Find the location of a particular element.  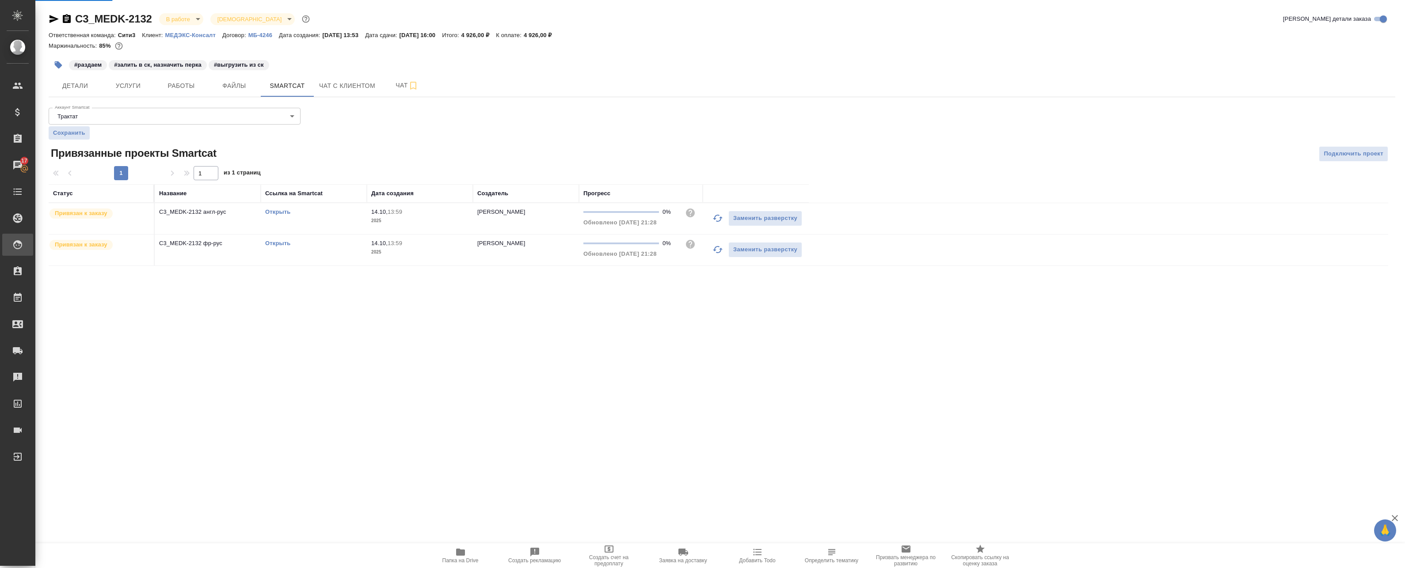

p: Ответственная команда: is located at coordinates (83, 35).